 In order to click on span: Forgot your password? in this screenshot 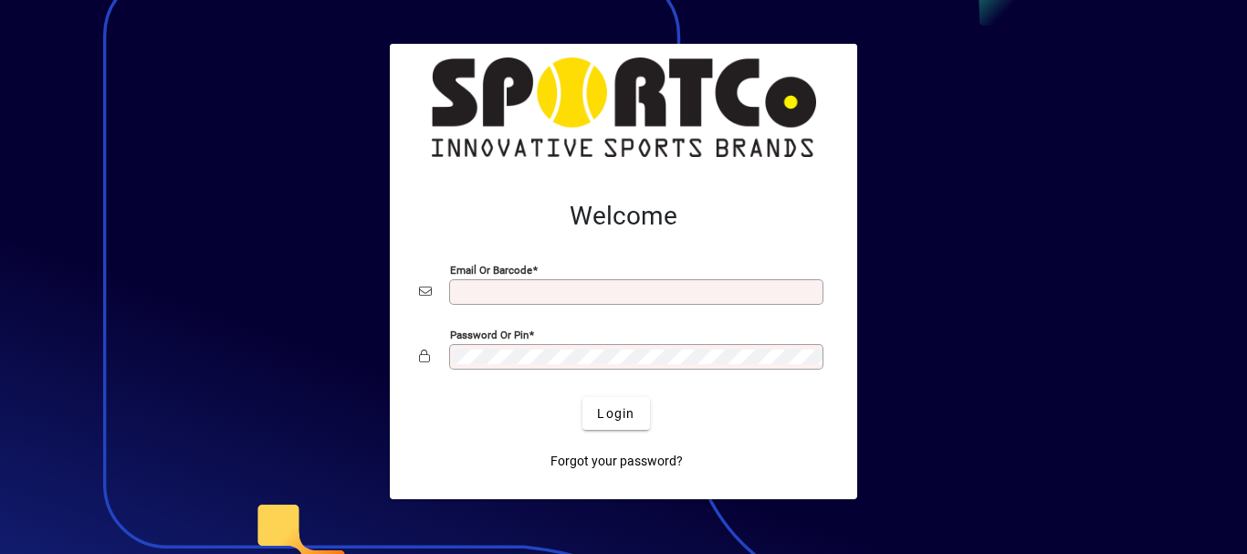, I will do `click(616, 461)`.